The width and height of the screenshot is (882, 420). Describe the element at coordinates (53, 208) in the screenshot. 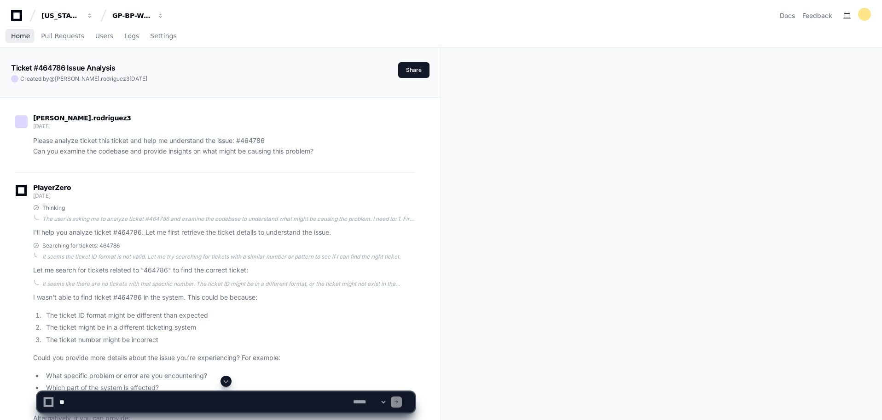

I see `span: Thinking` at that location.